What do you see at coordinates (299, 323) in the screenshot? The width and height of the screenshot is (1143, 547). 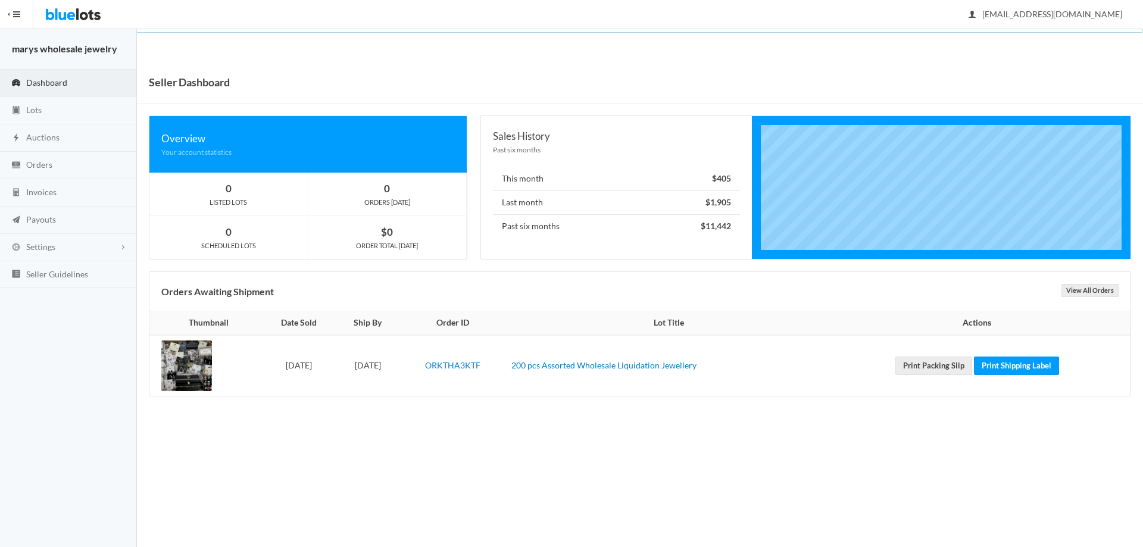 I see `th: Date Sold` at bounding box center [299, 323].